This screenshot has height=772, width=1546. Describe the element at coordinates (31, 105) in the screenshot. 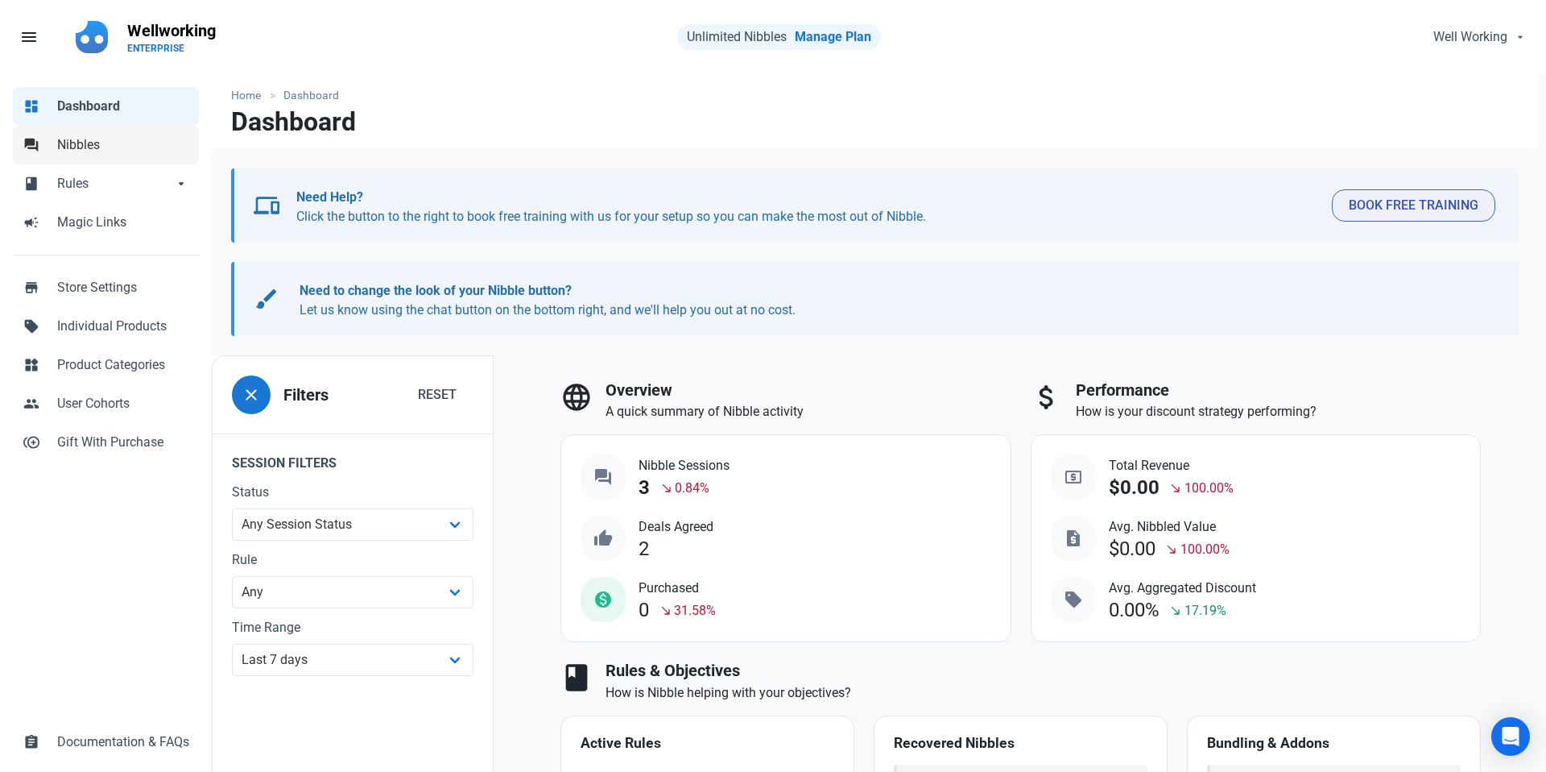

I see `span: dashboard` at that location.